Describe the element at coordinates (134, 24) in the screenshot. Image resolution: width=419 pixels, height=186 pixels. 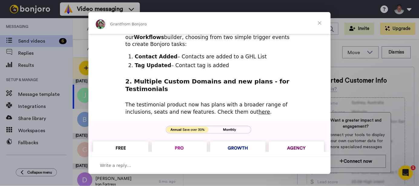
I see `span: from Bonjoro` at that location.